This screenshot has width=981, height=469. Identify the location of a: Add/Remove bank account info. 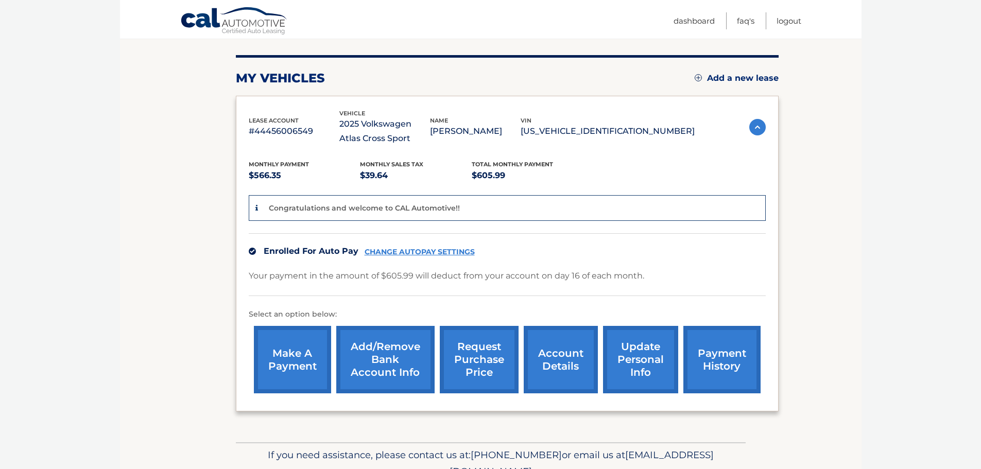
(385, 360).